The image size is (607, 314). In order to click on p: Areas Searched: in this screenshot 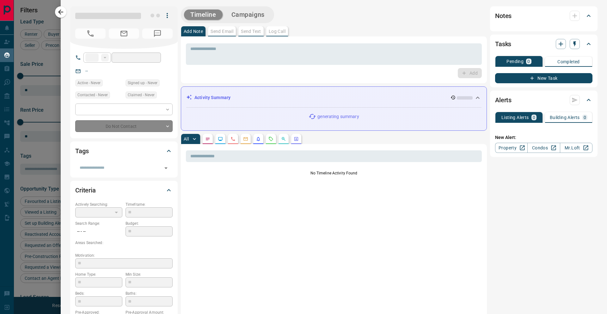, I will do `click(124, 243)`.